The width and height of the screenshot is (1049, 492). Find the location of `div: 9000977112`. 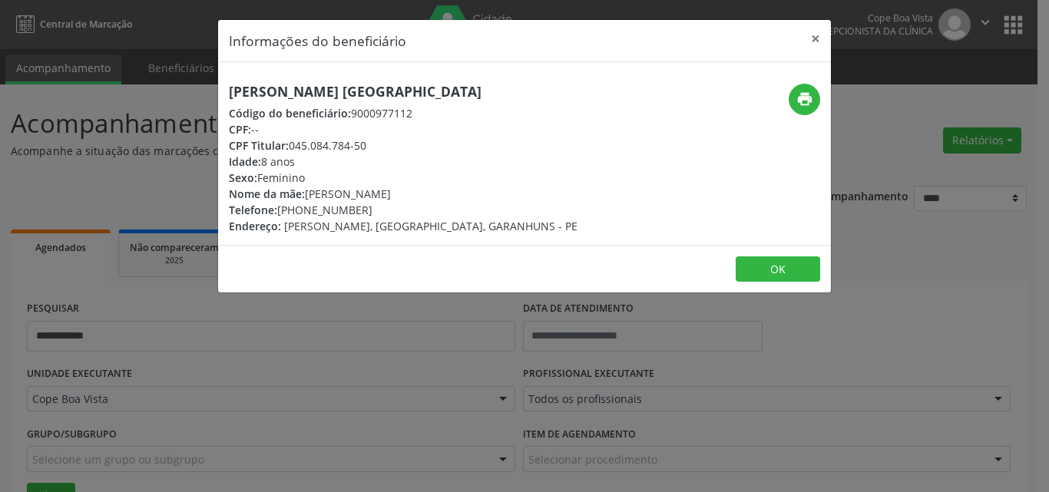

div: 9000977112 is located at coordinates (403, 113).